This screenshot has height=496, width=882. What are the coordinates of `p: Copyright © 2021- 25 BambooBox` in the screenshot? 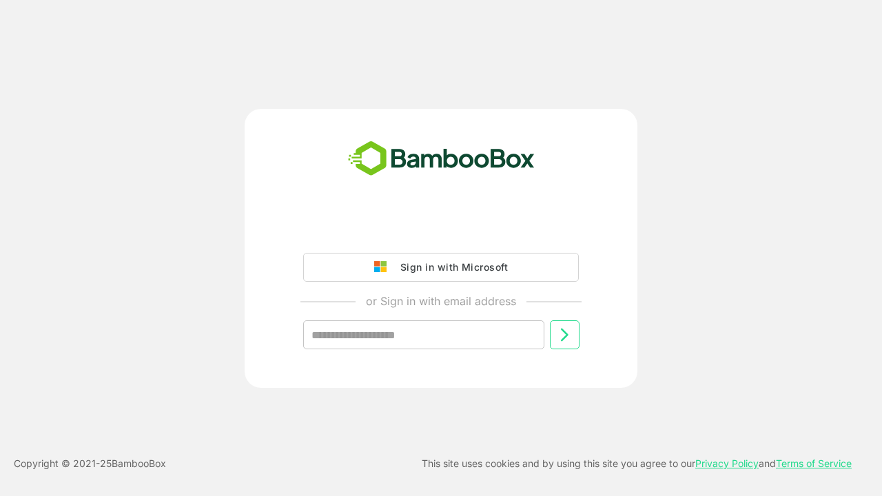 It's located at (90, 464).